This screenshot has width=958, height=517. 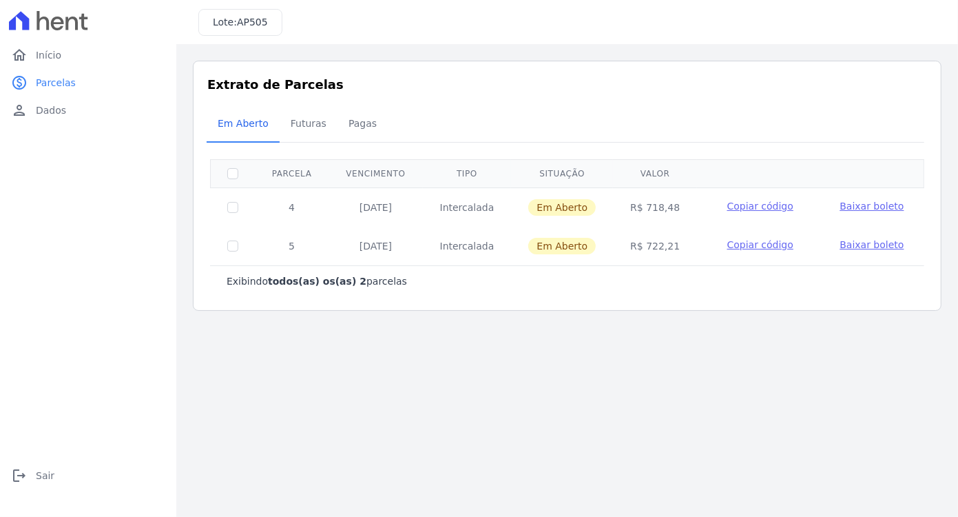 What do you see at coordinates (291, 207) in the screenshot?
I see `td: 4` at bounding box center [291, 207].